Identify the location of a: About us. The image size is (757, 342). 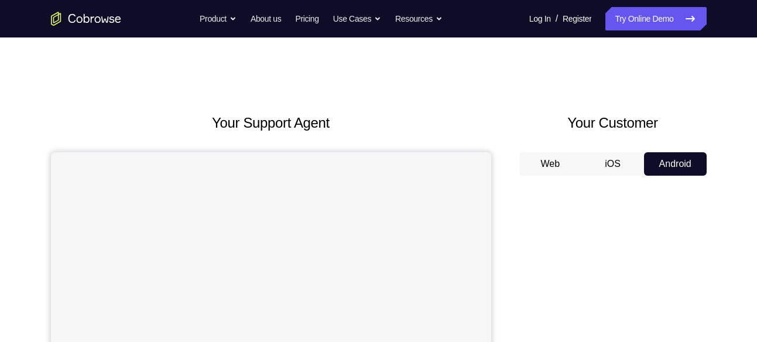
(266, 19).